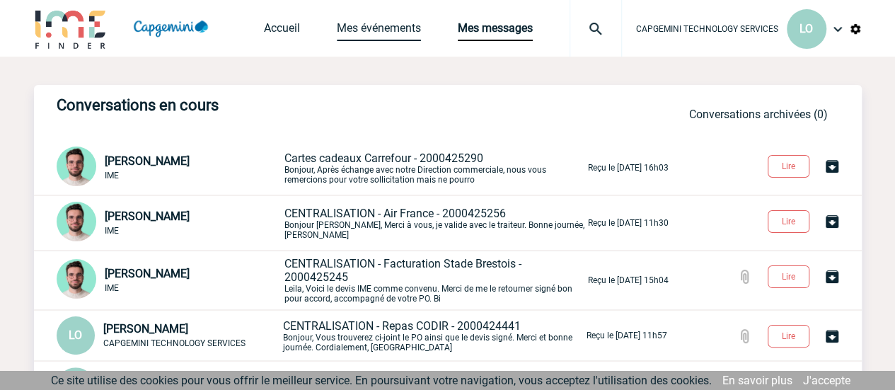  What do you see at coordinates (433, 335) in the screenshot?
I see `p: Bonjour, Vous trouverez ci-joint le PO ainsi que le devis signé. Merci et bonne journée. Cordiale...` at bounding box center [433, 335].